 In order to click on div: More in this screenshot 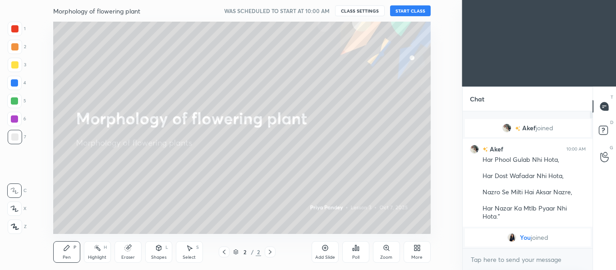, I will do `click(417, 257)`.